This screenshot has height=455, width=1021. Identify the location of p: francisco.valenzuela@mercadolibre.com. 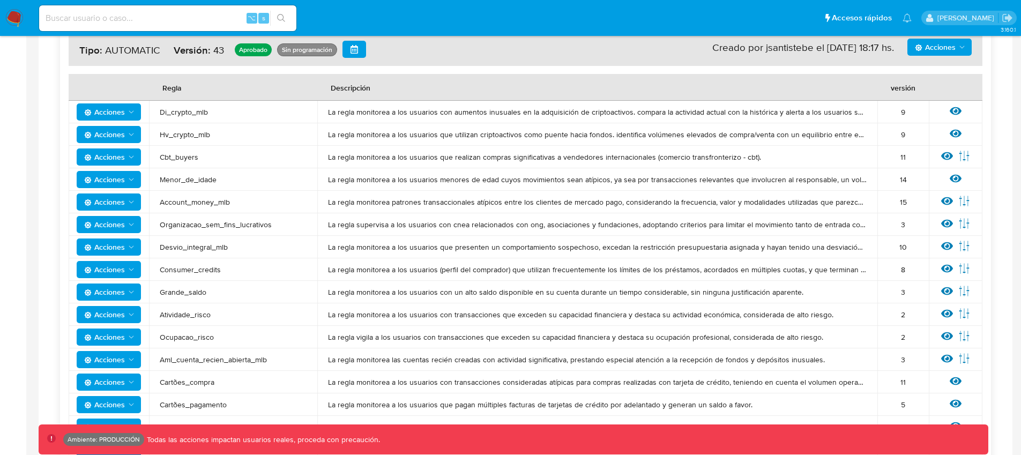
(968, 18).